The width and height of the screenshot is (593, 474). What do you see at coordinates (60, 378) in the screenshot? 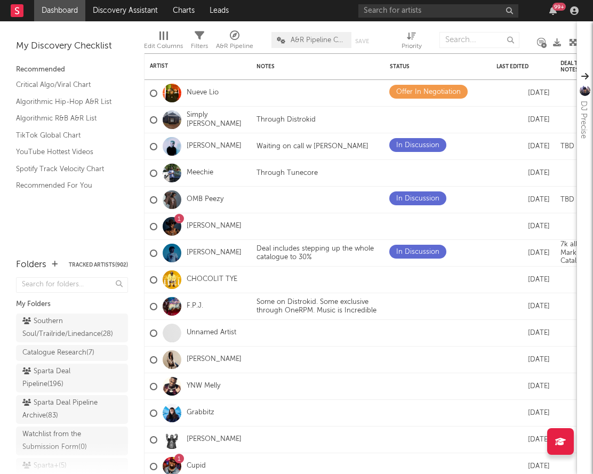
I see `div: Sparta Deal Pipeline ( 196 )` at bounding box center [60, 378].